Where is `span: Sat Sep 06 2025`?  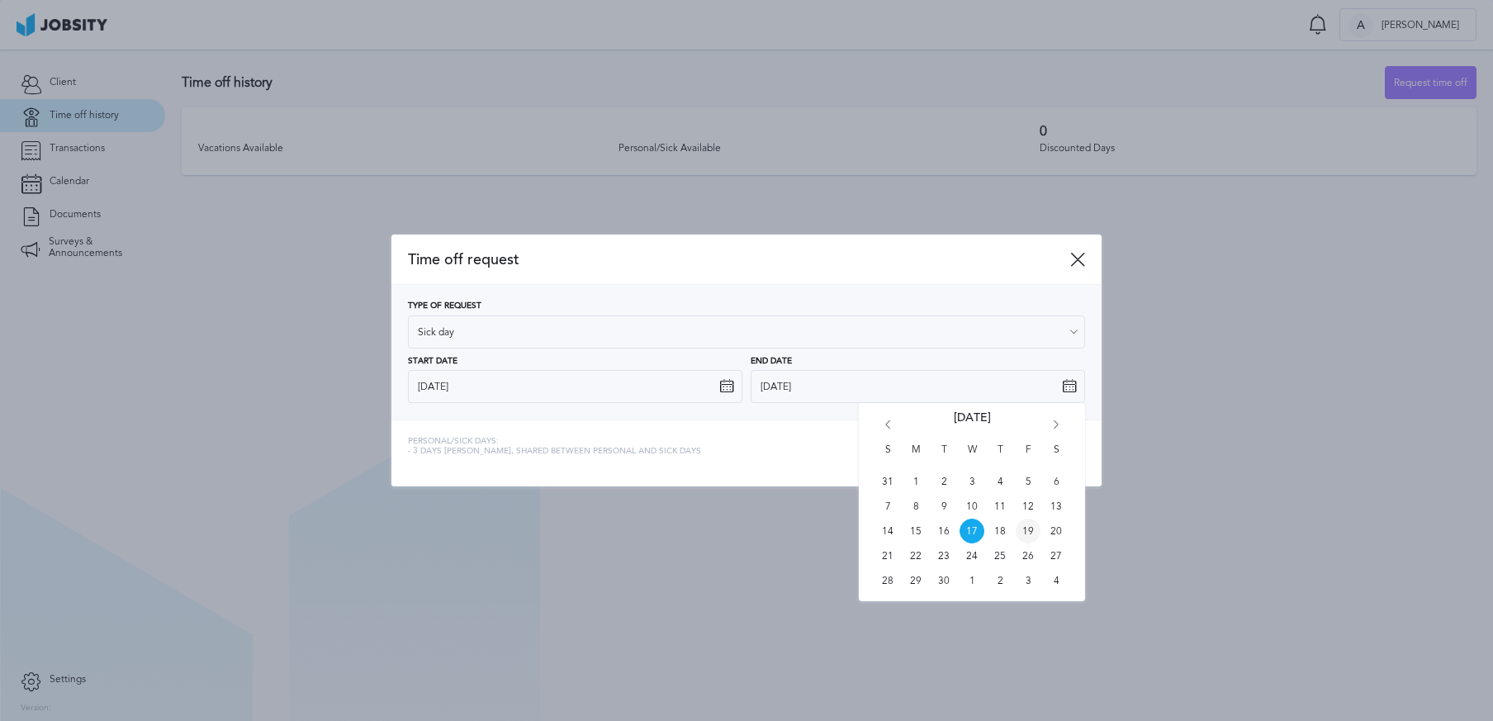 span: Sat Sep 06 2025 is located at coordinates (1056, 481).